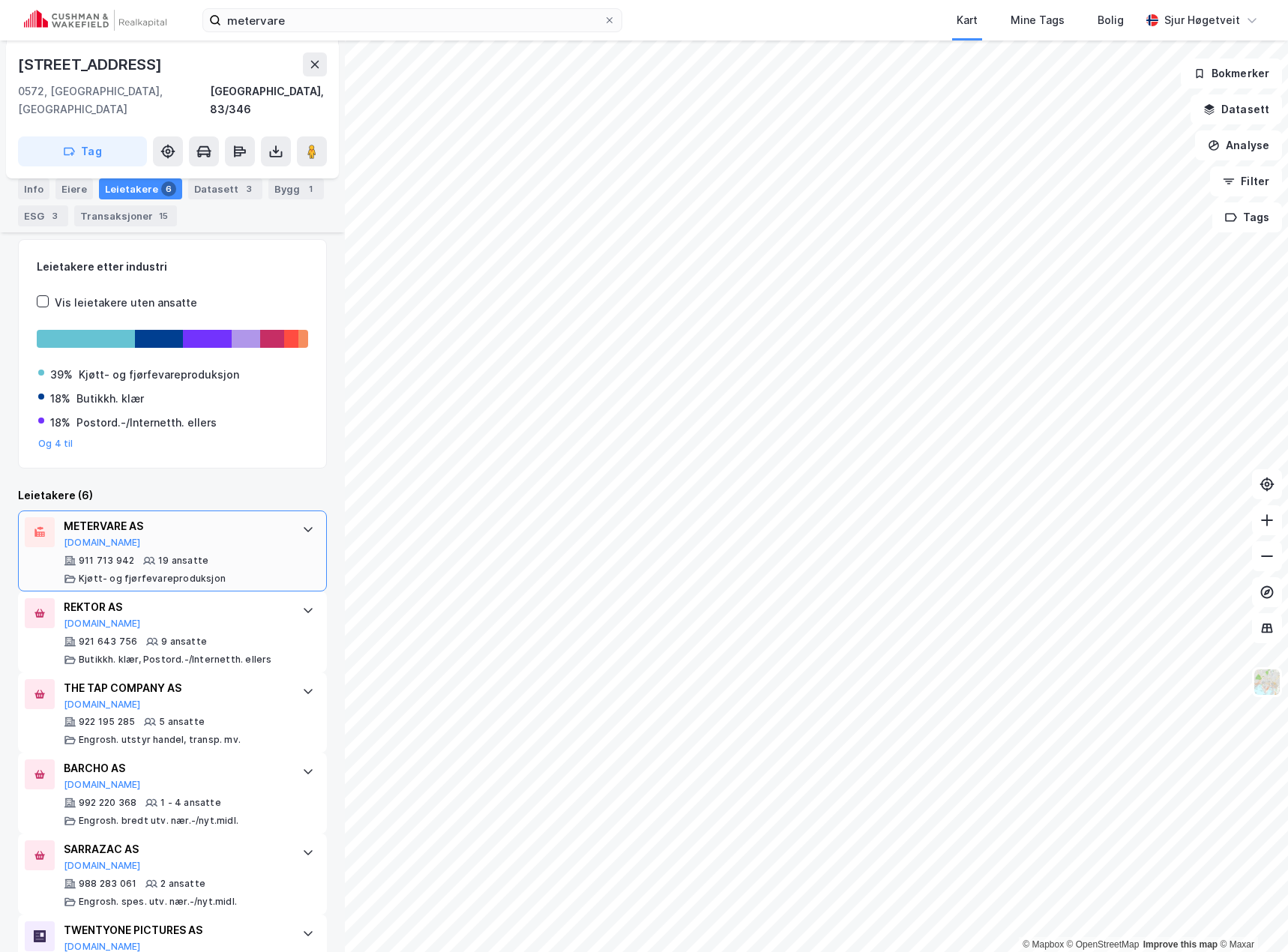 The image size is (1288, 952). What do you see at coordinates (107, 803) in the screenshot?
I see `div: 992 220 368` at bounding box center [107, 803].